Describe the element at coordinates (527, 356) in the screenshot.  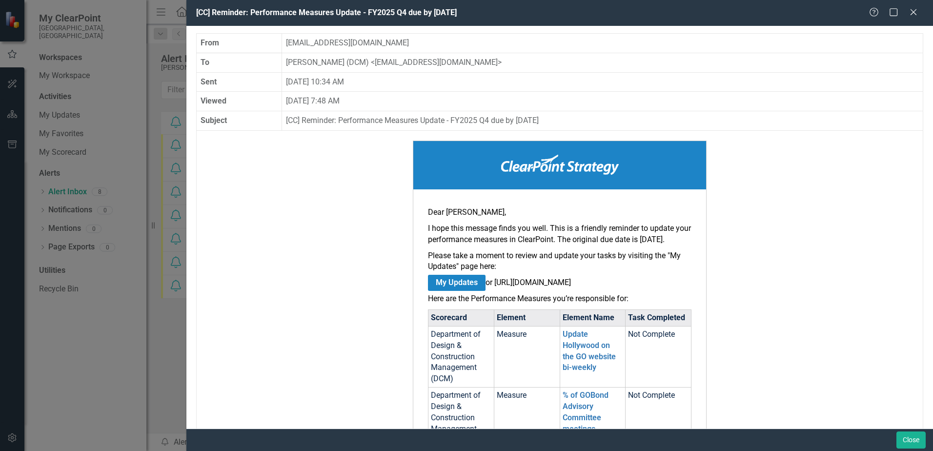
I see `td: Measure` at that location.